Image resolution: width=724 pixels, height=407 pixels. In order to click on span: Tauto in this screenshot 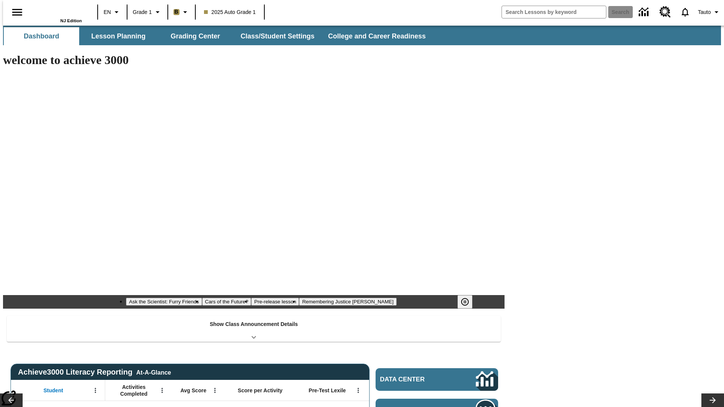, I will do `click(704, 12)`.